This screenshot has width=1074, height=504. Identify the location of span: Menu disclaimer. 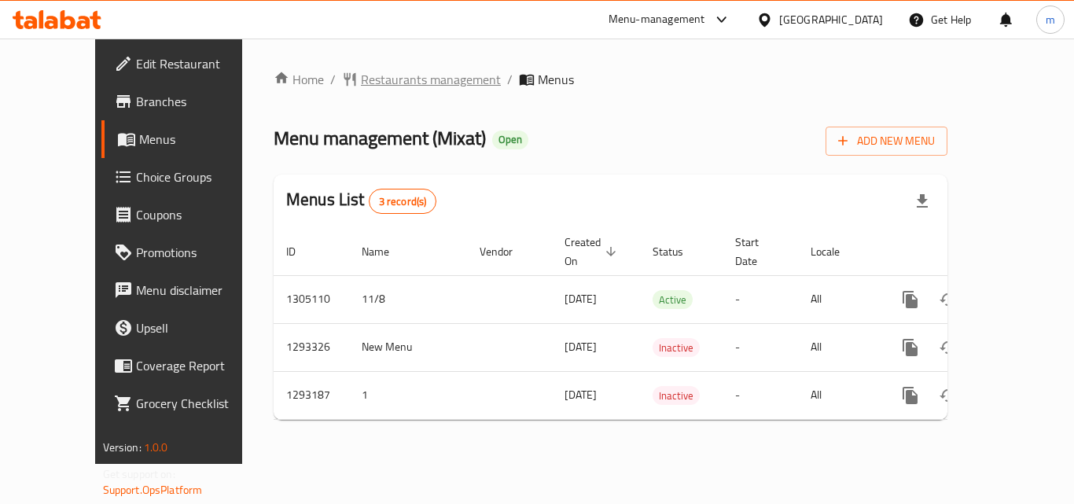
(199, 290).